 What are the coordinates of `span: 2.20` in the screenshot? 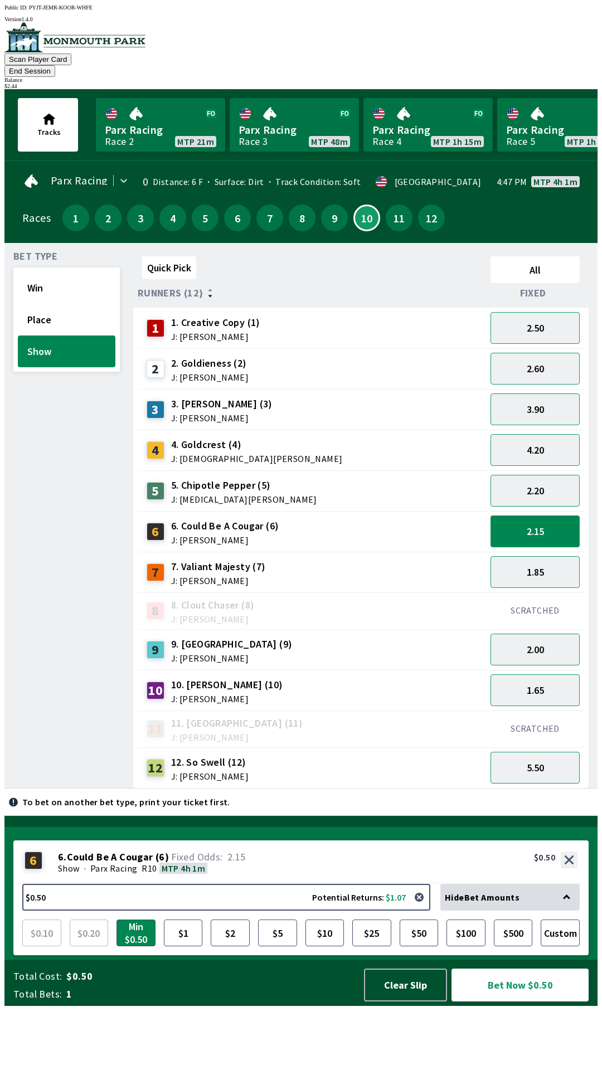 It's located at (535, 490).